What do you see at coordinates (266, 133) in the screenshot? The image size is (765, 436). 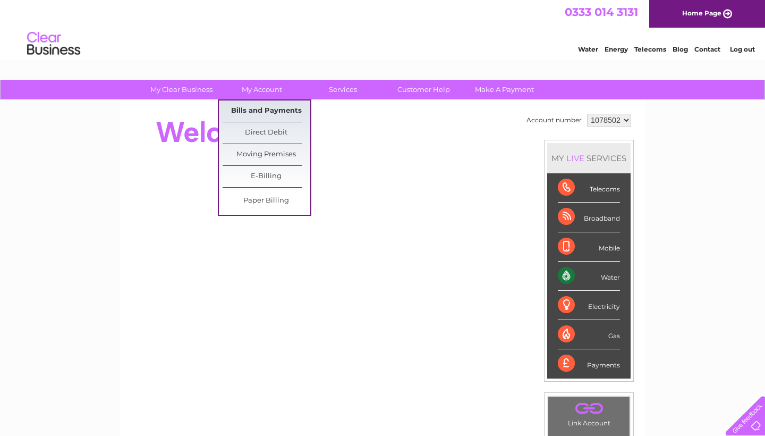 I see `a: Direct Debit` at bounding box center [266, 133].